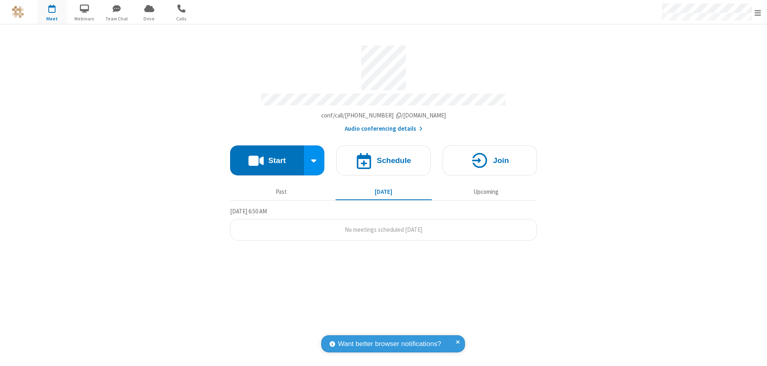  I want to click on button: Upcoming, so click(486, 192).